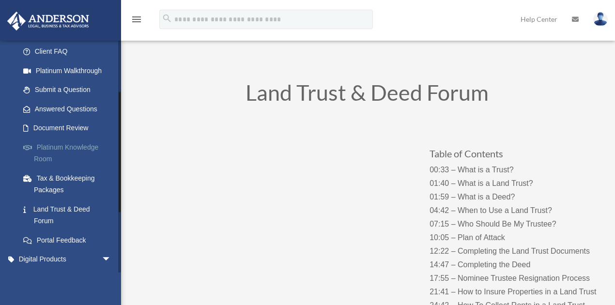 The image size is (615, 305). Describe the element at coordinates (367, 95) in the screenshot. I see `h1: Land Trust & Deed Forum` at that location.